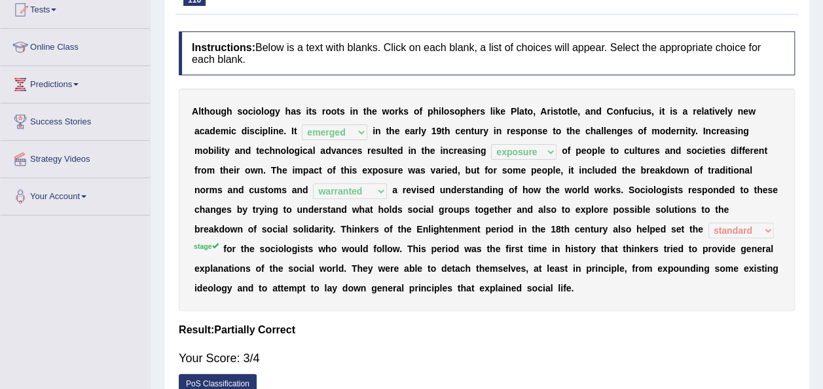 The width and height of the screenshot is (823, 389). Describe the element at coordinates (692, 131) in the screenshot. I see `b: y` at that location.